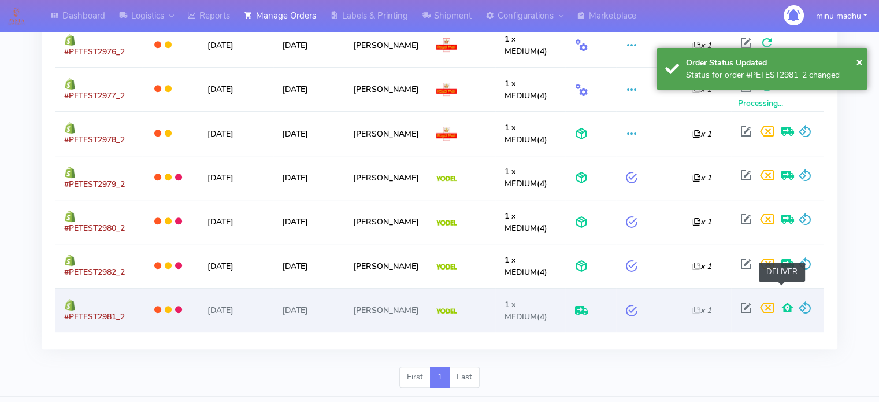 This screenshot has height=402, width=879. What do you see at coordinates (859, 62) in the screenshot?
I see `button: Close` at bounding box center [859, 62].